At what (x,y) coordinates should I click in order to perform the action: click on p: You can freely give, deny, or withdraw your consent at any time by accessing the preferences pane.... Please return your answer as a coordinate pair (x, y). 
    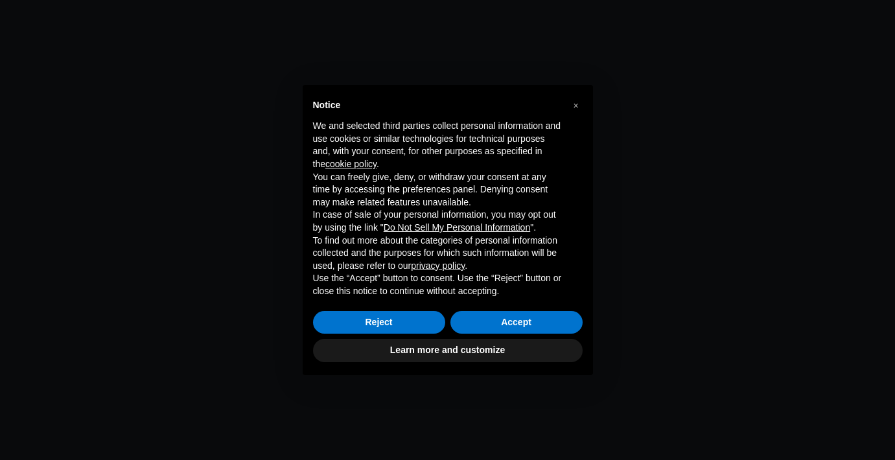
    Looking at the image, I should click on (437, 190).